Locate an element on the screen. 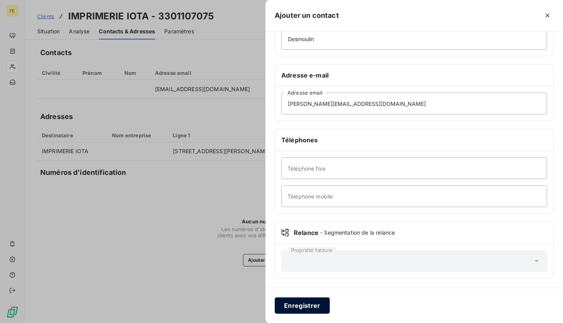 The width and height of the screenshot is (563, 323). div: Relance is located at coordinates (414, 233).